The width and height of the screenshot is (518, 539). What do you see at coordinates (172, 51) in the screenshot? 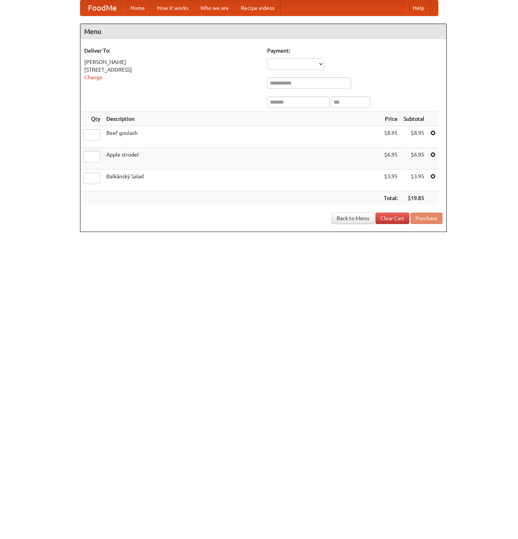
I see `h5: Deliver To:` at bounding box center [172, 51].